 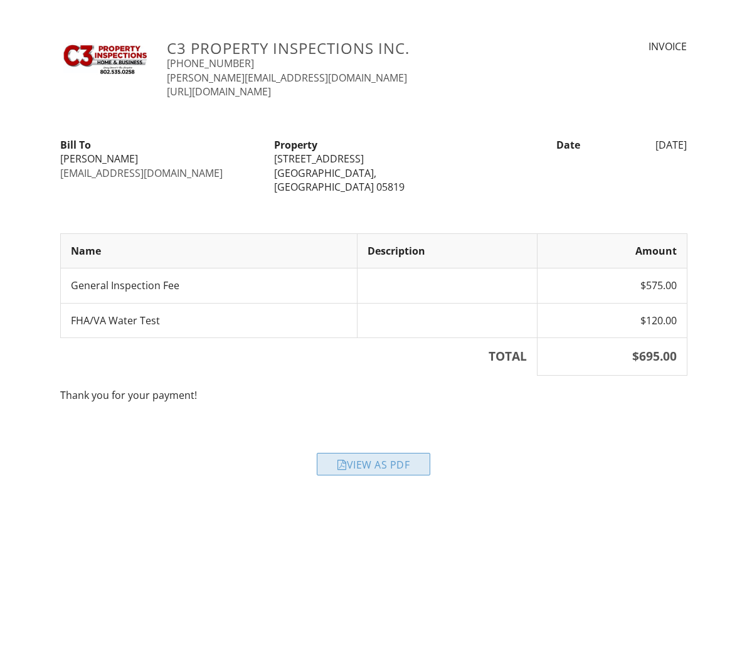 What do you see at coordinates (612, 356) in the screenshot?
I see `th: $695.00` at bounding box center [612, 356].